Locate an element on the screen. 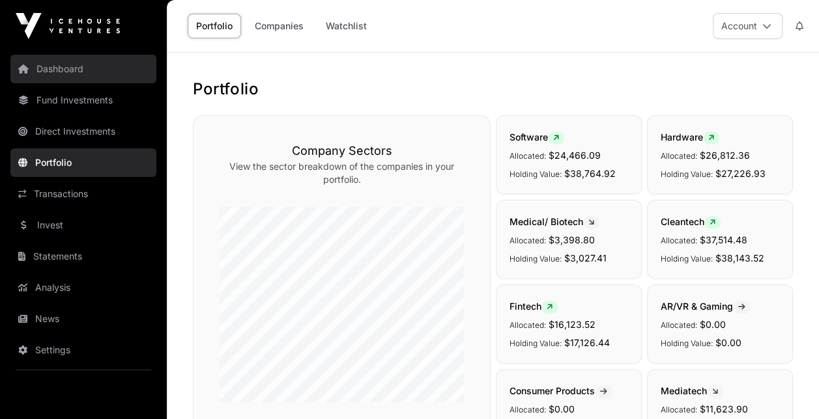  a: Invest is located at coordinates (83, 225).